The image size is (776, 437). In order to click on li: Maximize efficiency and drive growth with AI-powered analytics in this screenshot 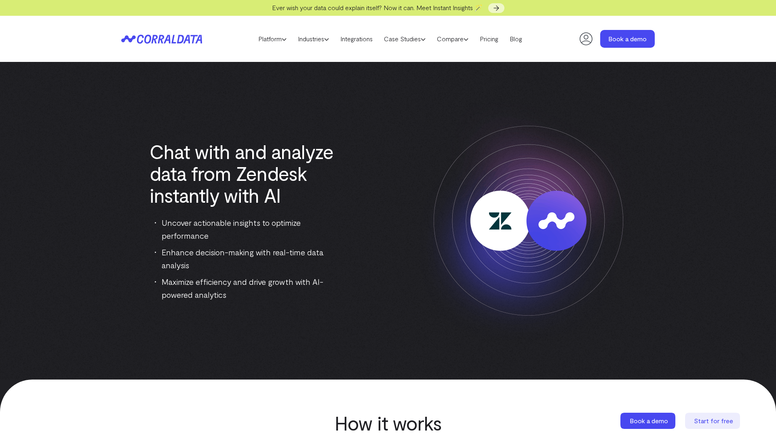, I will do `click(250, 288)`.